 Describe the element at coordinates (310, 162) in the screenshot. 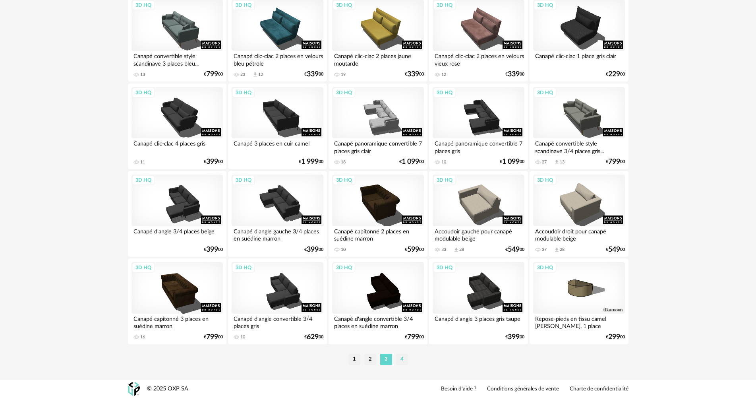

I see `span: 1 999` at that location.